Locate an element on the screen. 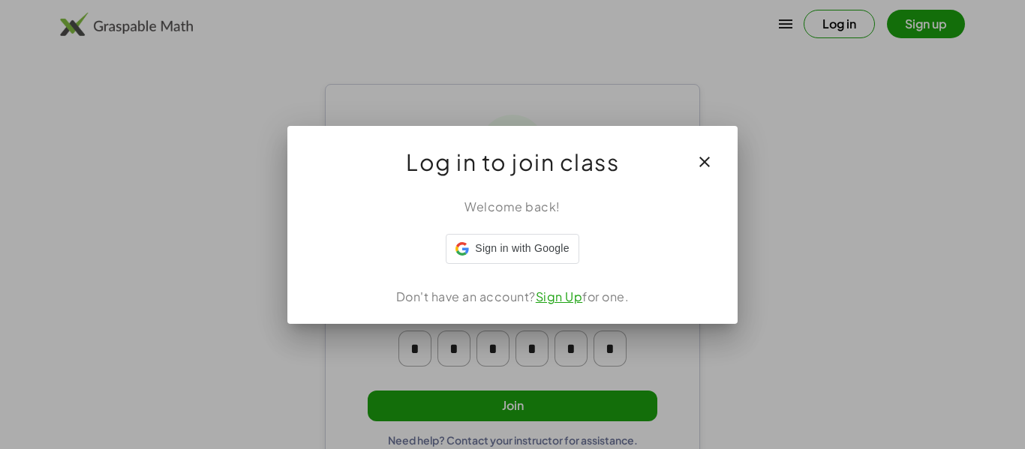 The height and width of the screenshot is (449, 1025). div: Don't have an account? for one. is located at coordinates (512, 297).